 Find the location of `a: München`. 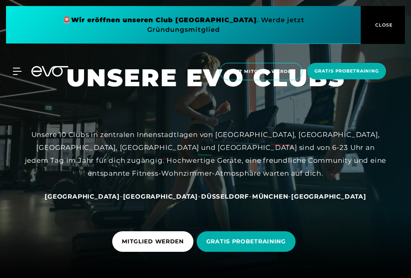

a: München is located at coordinates (270, 196).